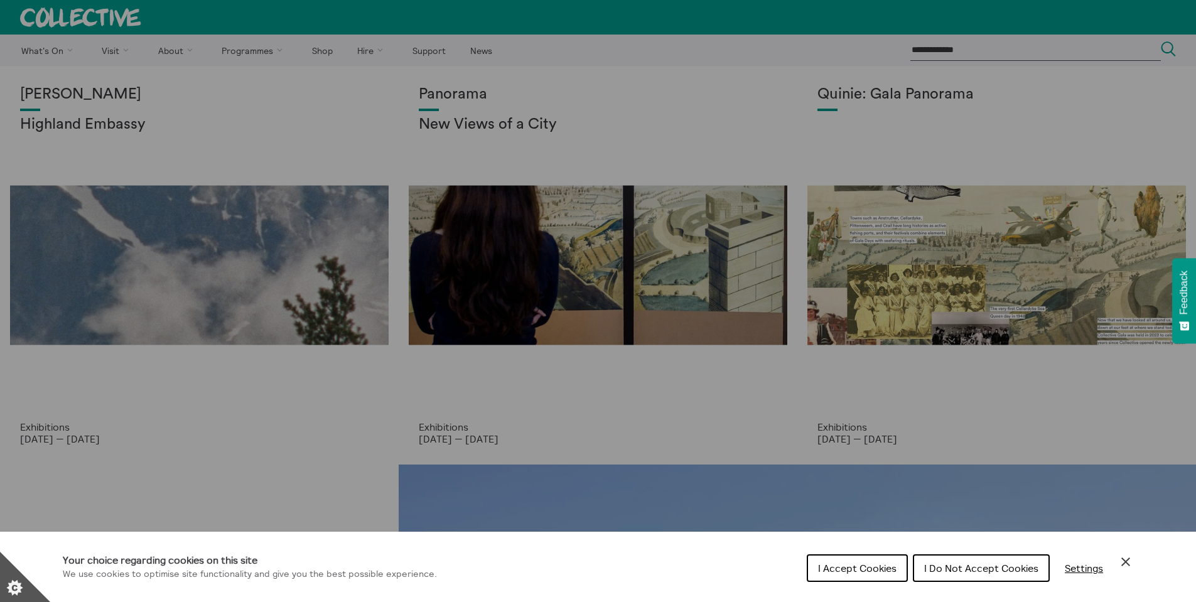 This screenshot has width=1196, height=602. I want to click on button: I Accept Cookies, so click(857, 568).